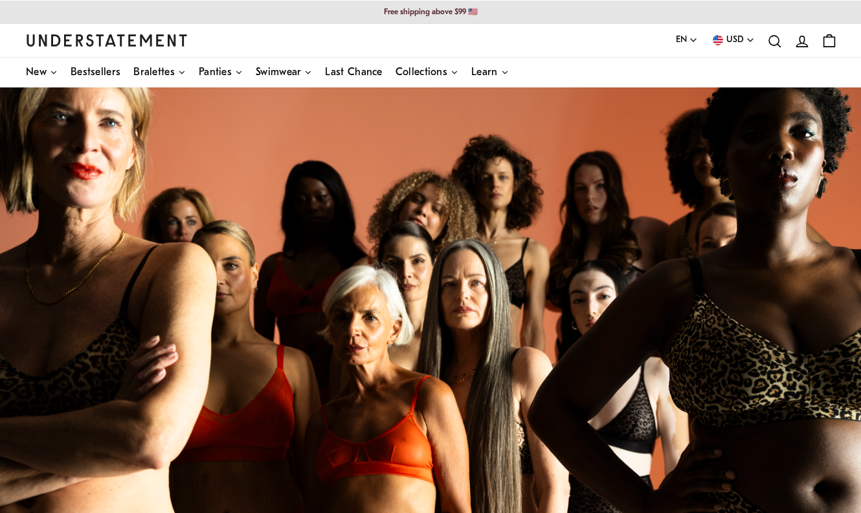  Describe the element at coordinates (159, 73) in the screenshot. I see `a: Bralettes` at that location.